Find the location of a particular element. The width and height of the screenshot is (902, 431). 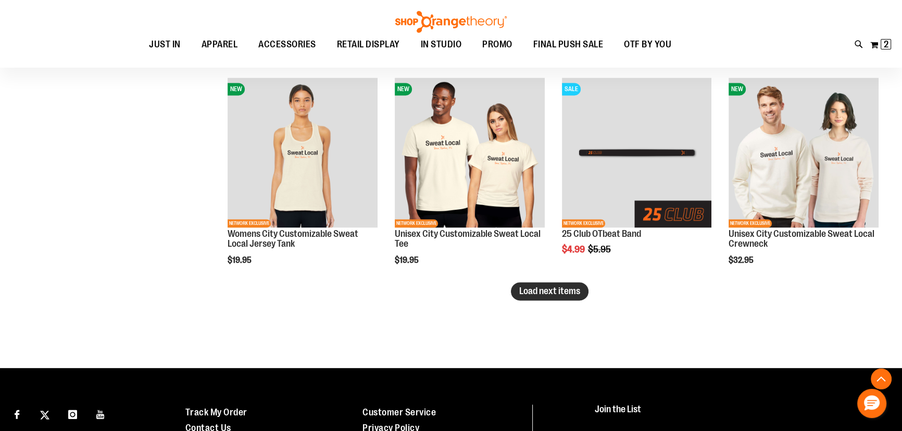

a: PROMO is located at coordinates (498, 45).